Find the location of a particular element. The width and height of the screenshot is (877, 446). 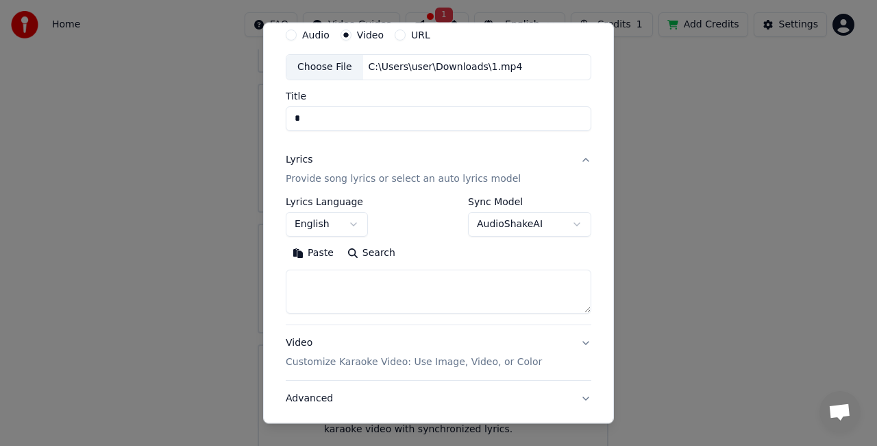

div: Choose File is located at coordinates (325, 68).